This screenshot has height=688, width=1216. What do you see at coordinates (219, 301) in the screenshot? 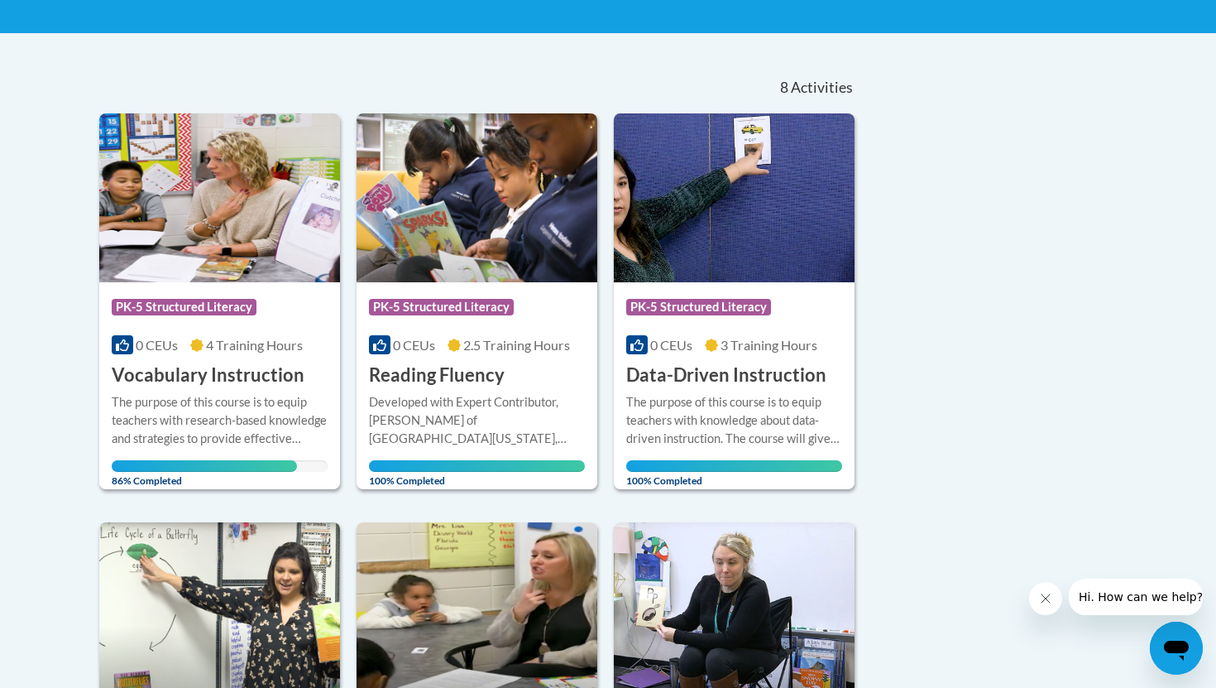
I see `a: Course LogoPK-5 Structured Literacy0 CEUs4 Training Hours Vocabulary InstructionThe purpose of th...` at bounding box center [219, 301].